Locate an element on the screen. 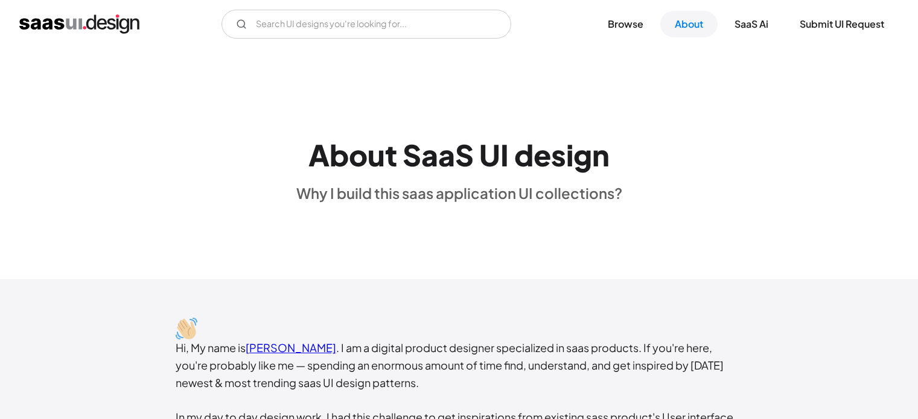 The height and width of the screenshot is (419, 918). a: home is located at coordinates (79, 24).